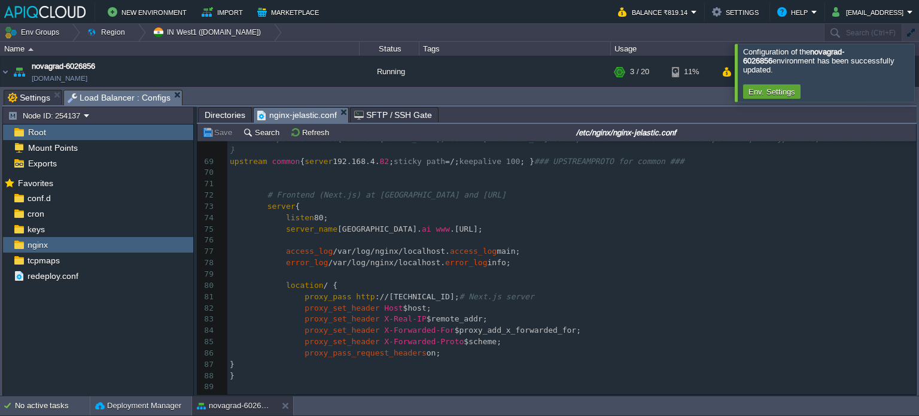 The image size is (919, 416). What do you see at coordinates (207, 184) in the screenshot?
I see `div: 71` at bounding box center [207, 184].